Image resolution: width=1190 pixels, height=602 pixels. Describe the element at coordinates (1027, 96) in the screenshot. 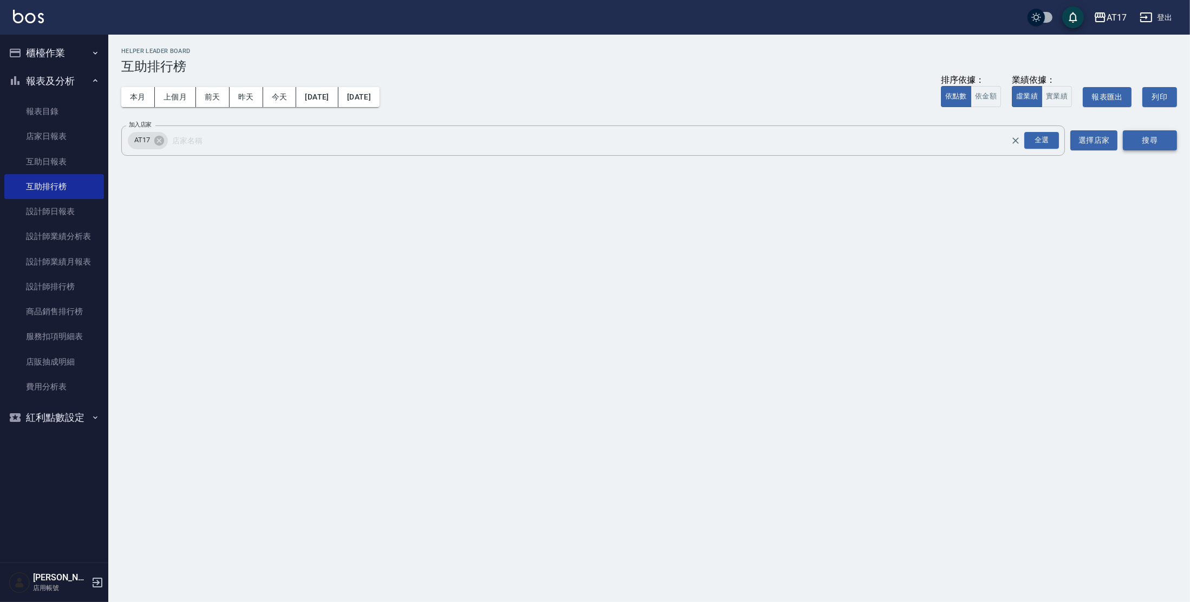

I see `button: 虛業績` at that location.